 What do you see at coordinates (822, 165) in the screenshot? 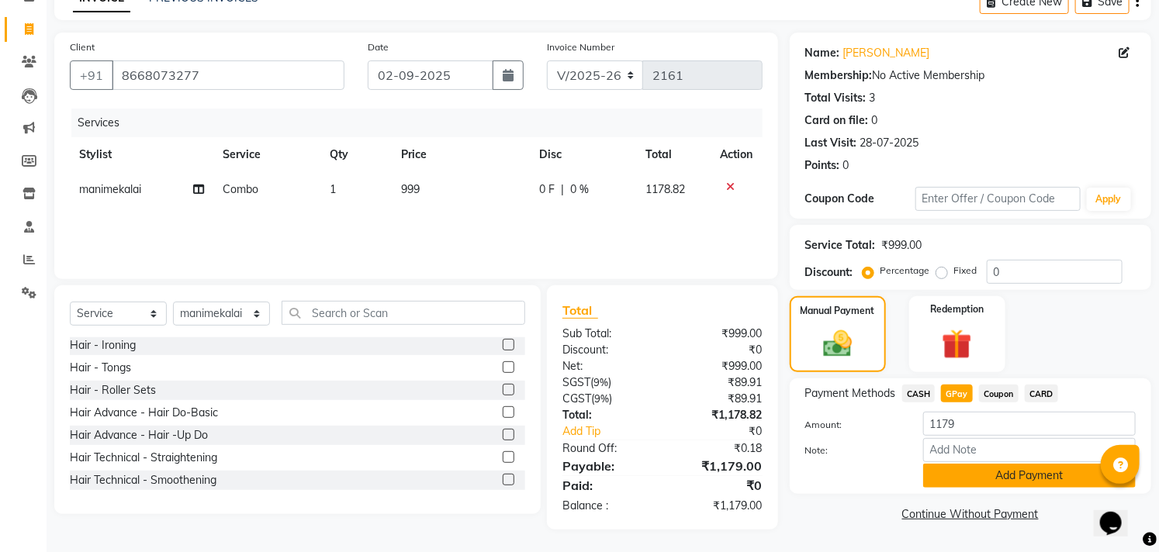
I see `div: Points:` at bounding box center [822, 165].